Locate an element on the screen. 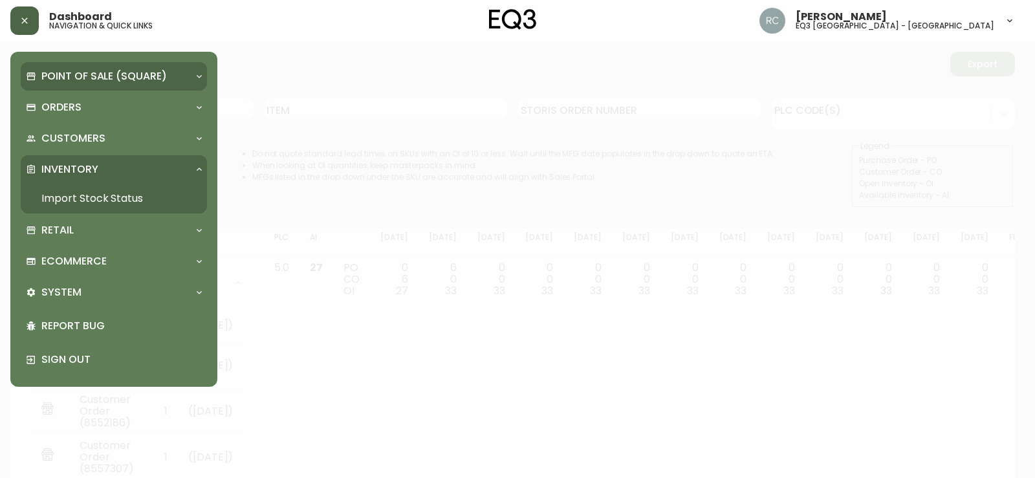  div: Ecommerce is located at coordinates (114, 261).